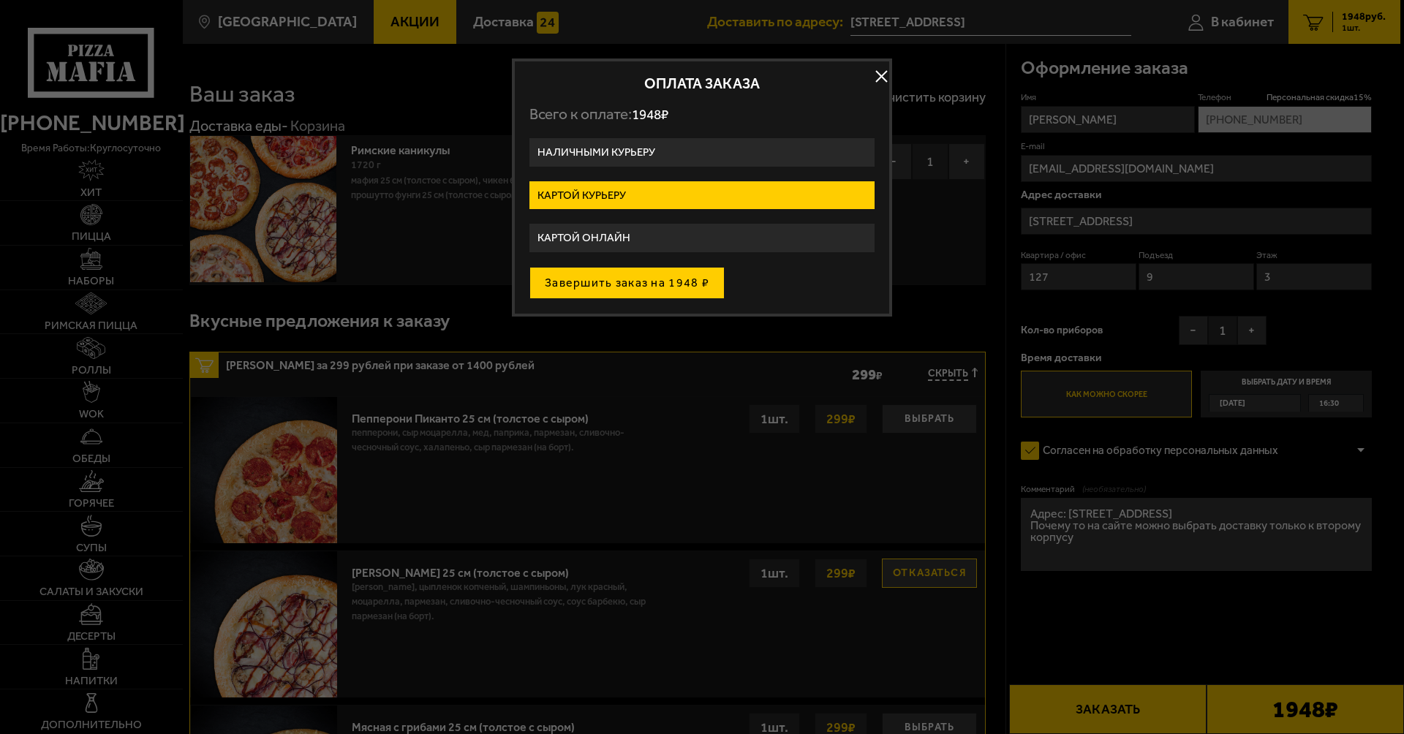  What do you see at coordinates (702, 83) in the screenshot?
I see `h2: Оплата заказа` at bounding box center [702, 83].